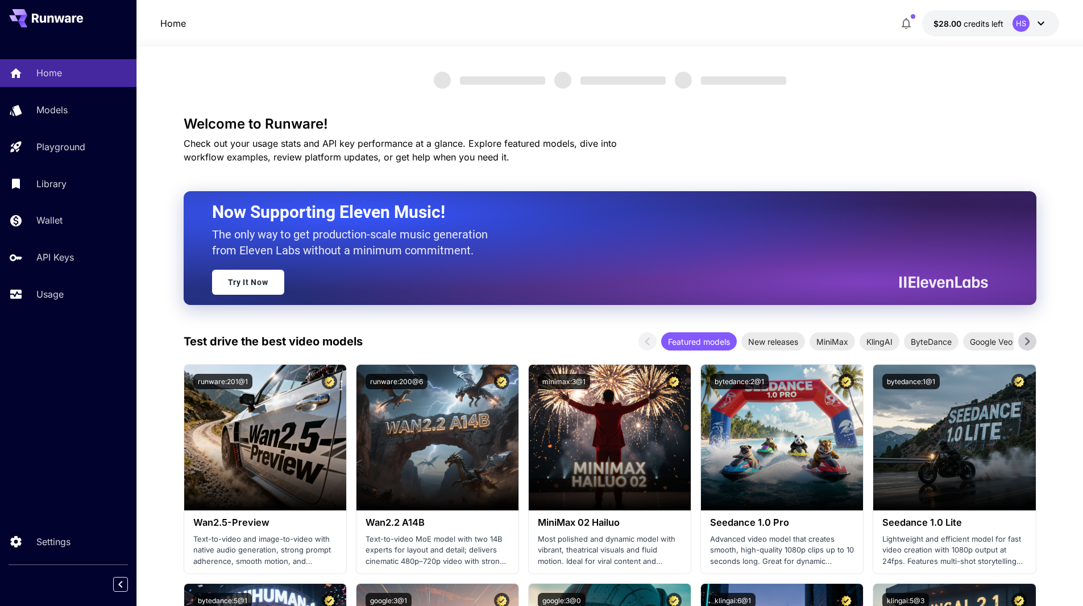 The image size is (1083, 606). Describe the element at coordinates (782, 550) in the screenshot. I see `p: Advanced video model that creates smooth, high-quality 1080p clips up to 10 seconds long. Great f...` at that location.